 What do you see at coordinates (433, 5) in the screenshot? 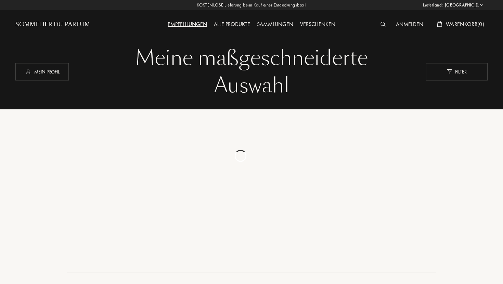
I see `span: Lieferland:` at bounding box center [433, 5].